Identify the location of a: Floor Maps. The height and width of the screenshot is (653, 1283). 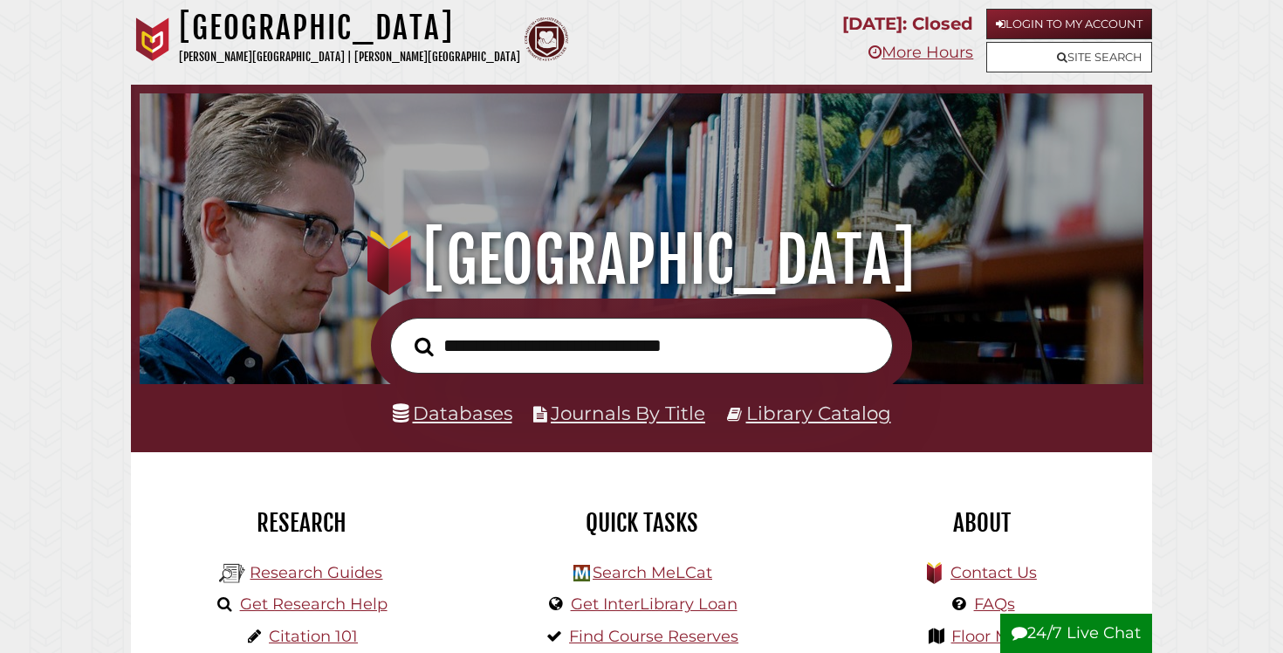
(994, 636).